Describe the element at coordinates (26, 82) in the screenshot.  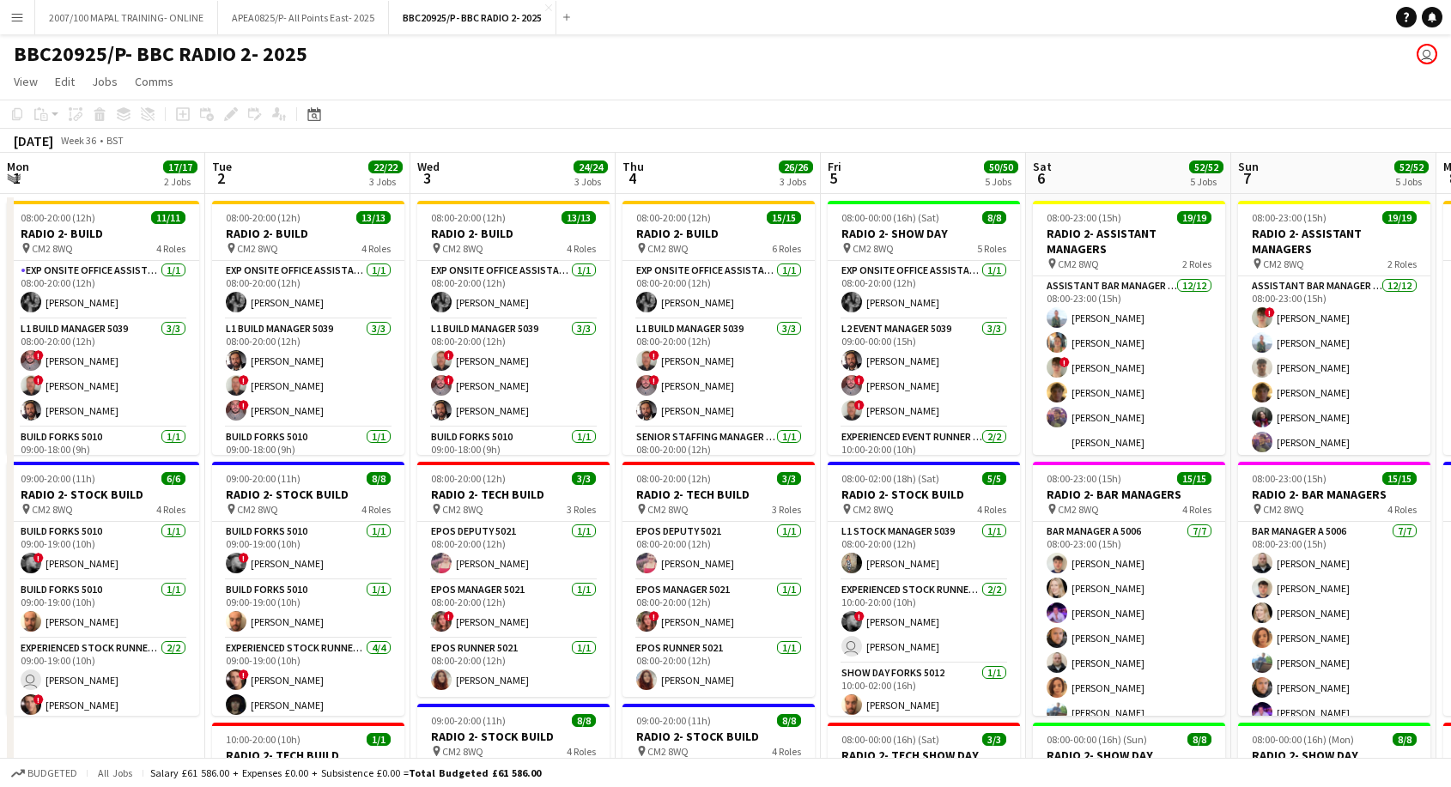
I see `span: View` at that location.